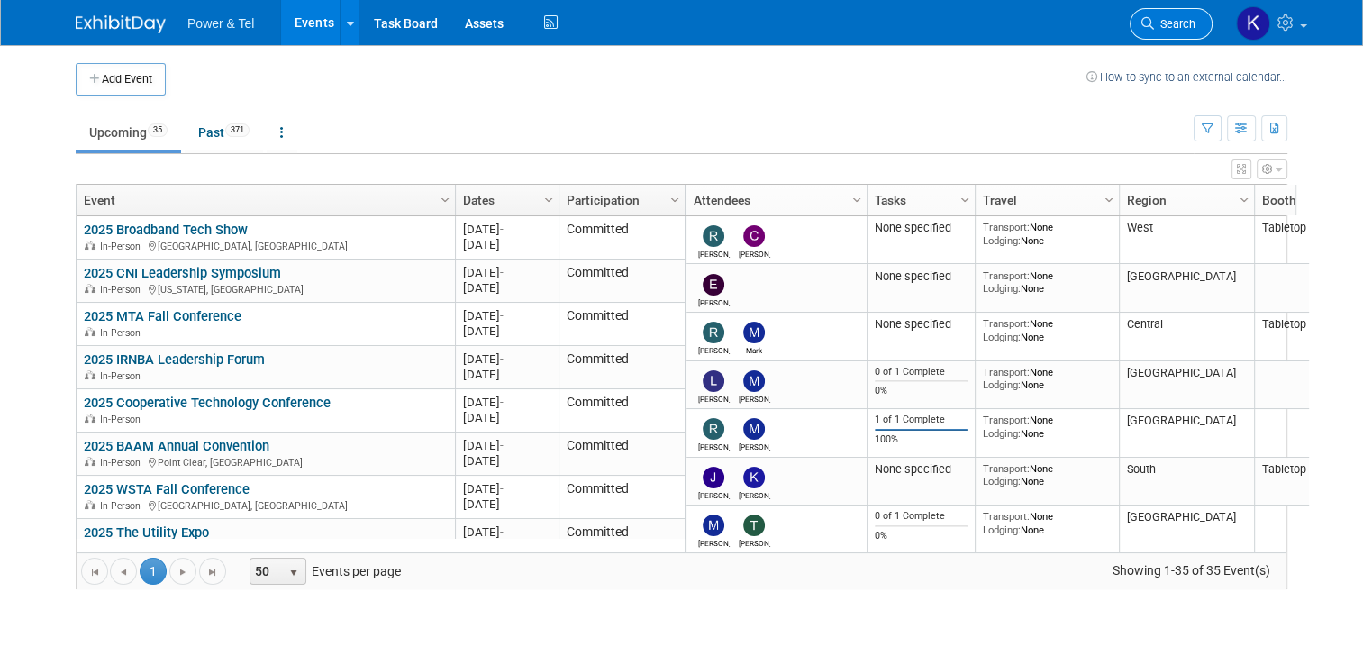 This screenshot has width=1363, height=665. I want to click on div: Michael Mackeben, so click(754, 445).